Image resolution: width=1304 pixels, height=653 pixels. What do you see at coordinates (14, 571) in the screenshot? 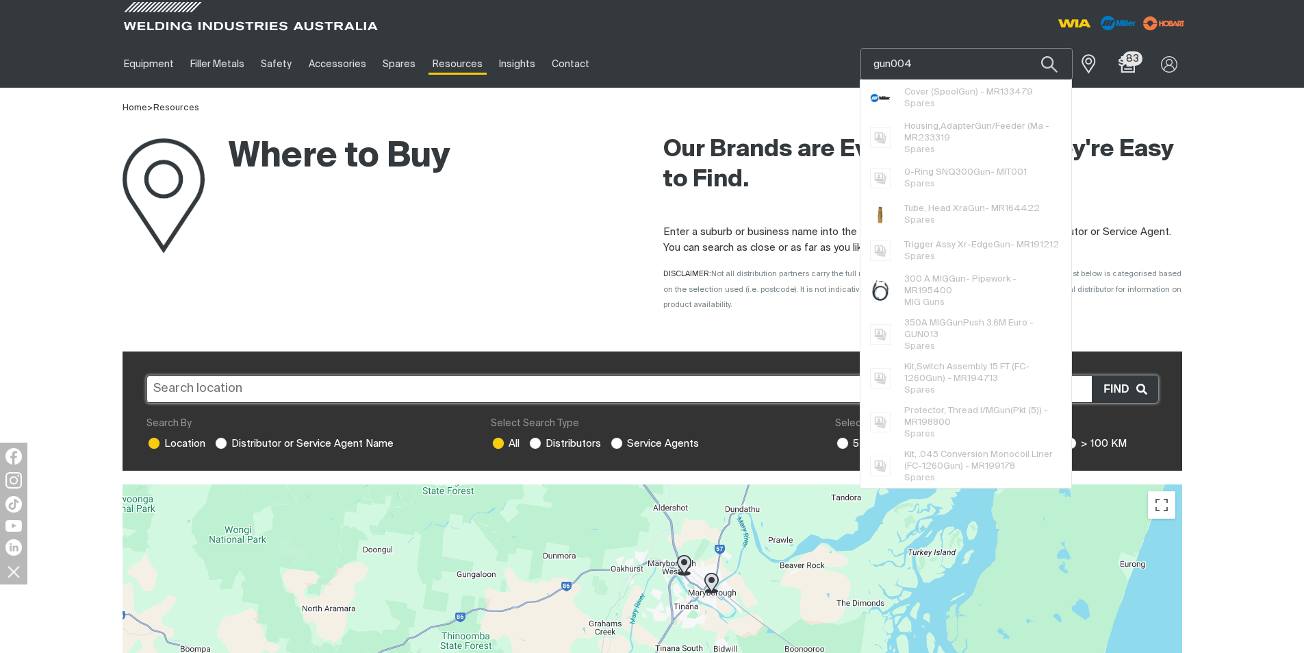
I see `img: hide socials` at bounding box center [14, 571].